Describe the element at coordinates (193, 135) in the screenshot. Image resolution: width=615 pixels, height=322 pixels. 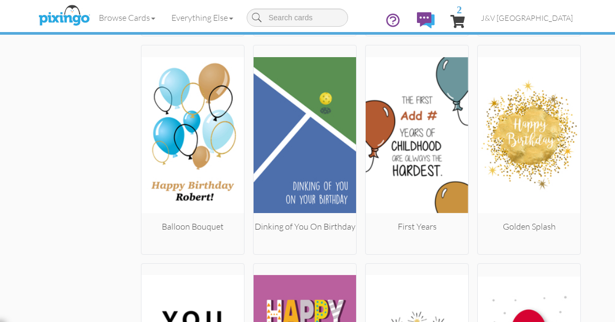
I see `img: 20220312-184120-3196c42a9198-250.jpg` at that location.